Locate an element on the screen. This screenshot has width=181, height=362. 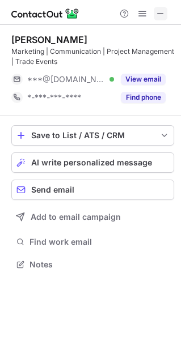
button: save-profile-one-click is located at coordinates (92, 136).